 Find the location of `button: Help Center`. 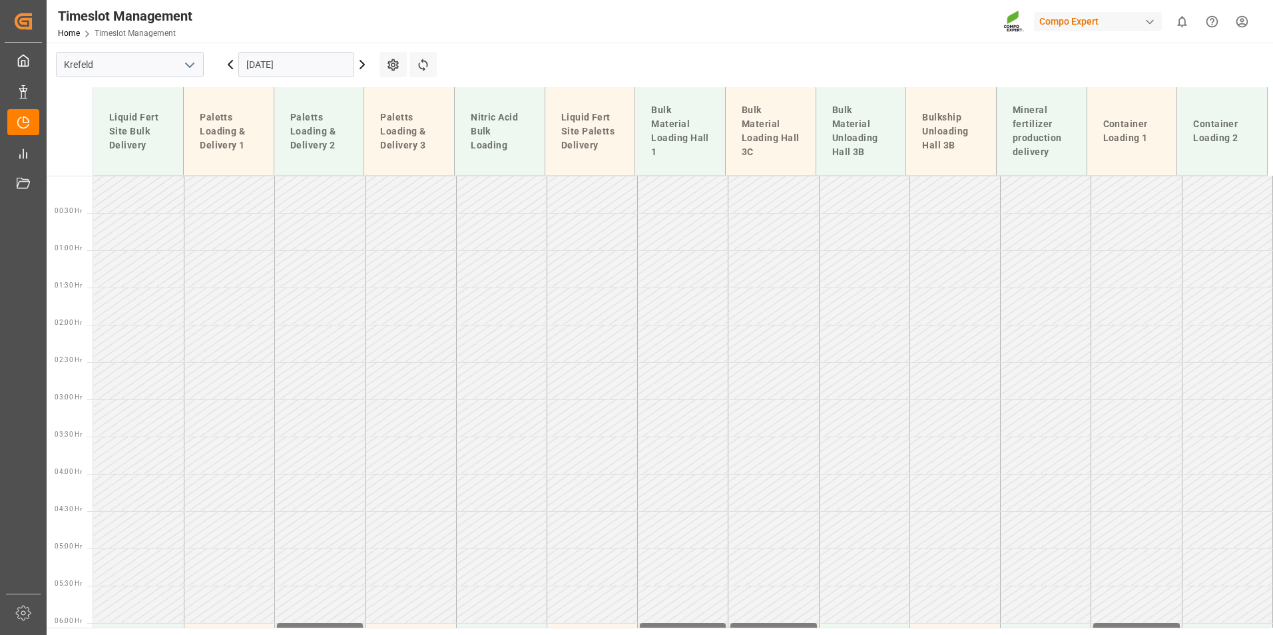

button: Help Center is located at coordinates (1212, 21).